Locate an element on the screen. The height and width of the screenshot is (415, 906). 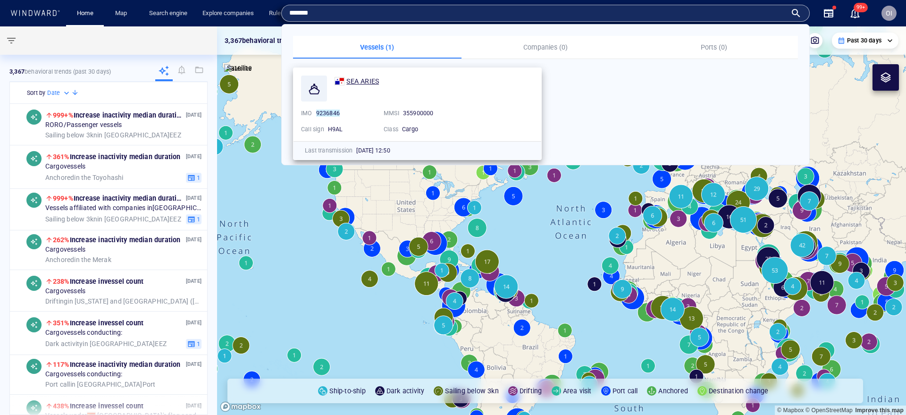
p: Vessels (1) is located at coordinates (377, 47).